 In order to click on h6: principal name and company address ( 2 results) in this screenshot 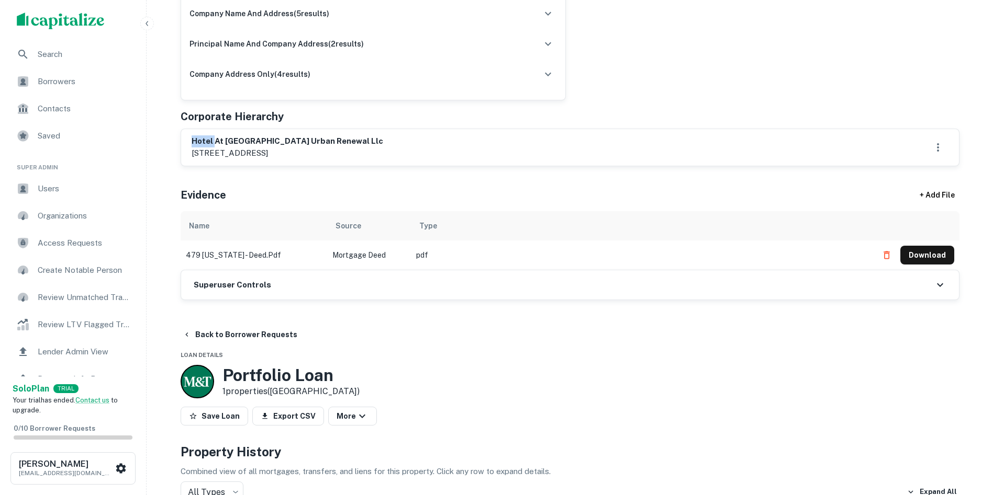, I will do `click(276, 44)`.